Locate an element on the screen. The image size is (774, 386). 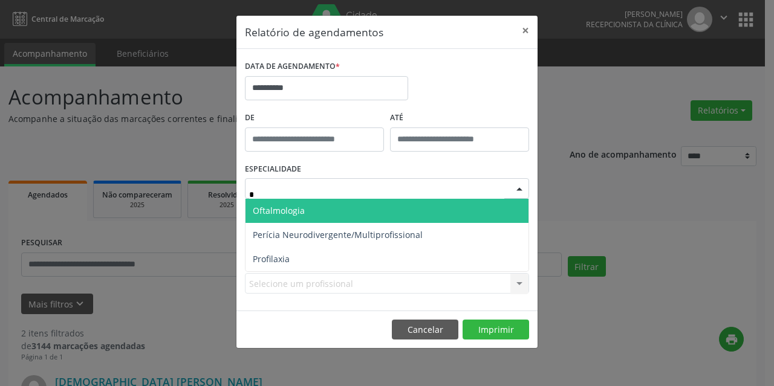
button: Imprimir is located at coordinates (496, 330).